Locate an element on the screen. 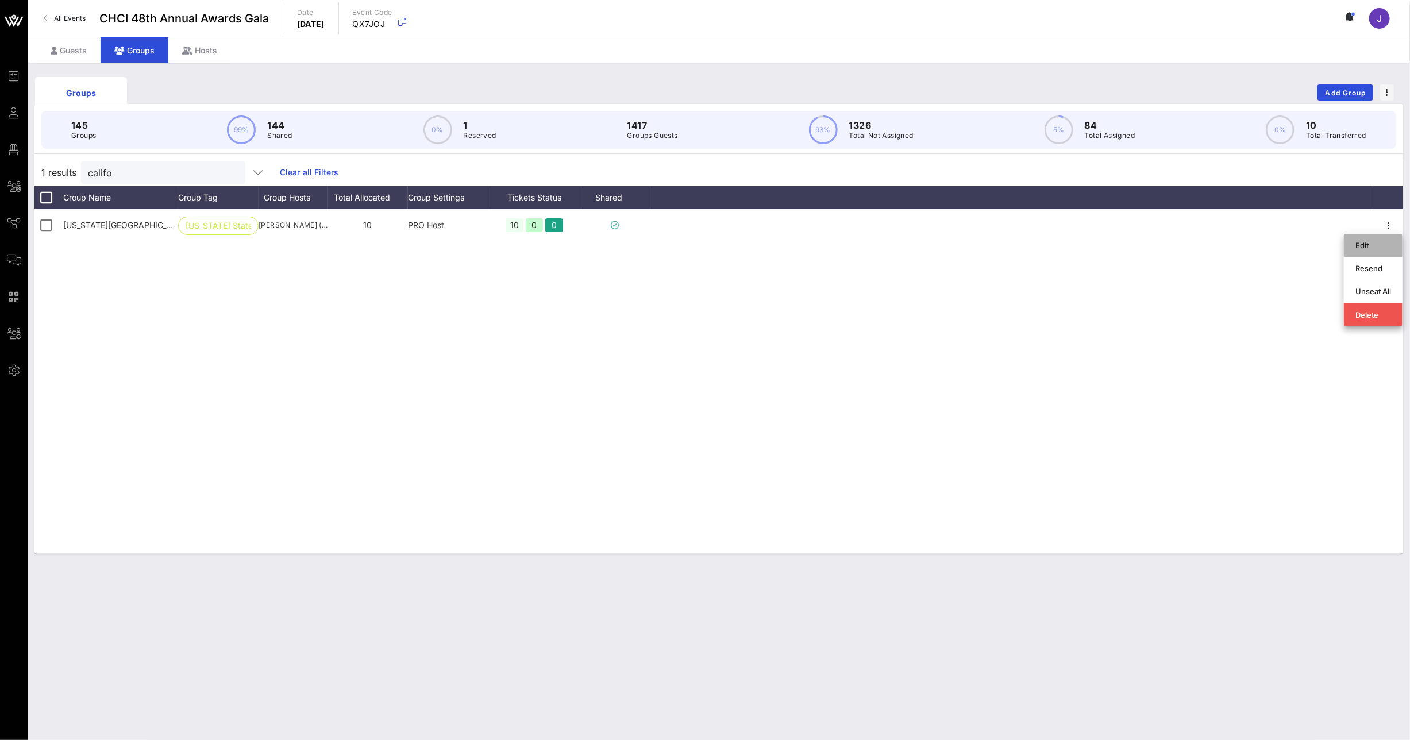 The image size is (1410, 740). p: Shared is located at coordinates (279, 136).